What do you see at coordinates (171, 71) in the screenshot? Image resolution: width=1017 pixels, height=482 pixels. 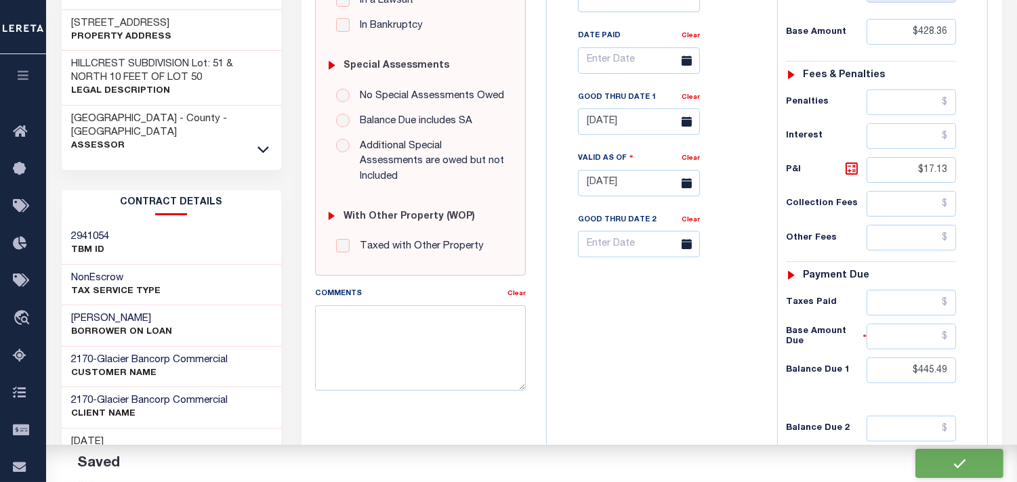 I see `h3: HILLCREST SUBDIVISION Lot: 51 & NORTH 10 FEET OF LOT 50` at bounding box center [171, 71].